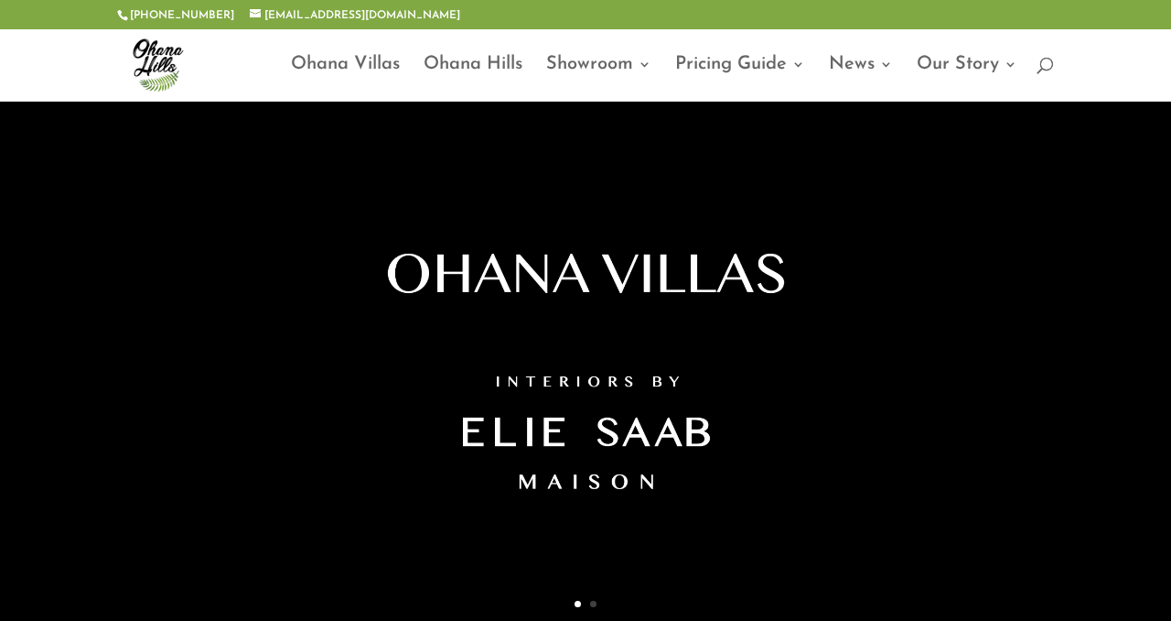 This screenshot has width=1171, height=621. I want to click on a: 1, so click(578, 603).